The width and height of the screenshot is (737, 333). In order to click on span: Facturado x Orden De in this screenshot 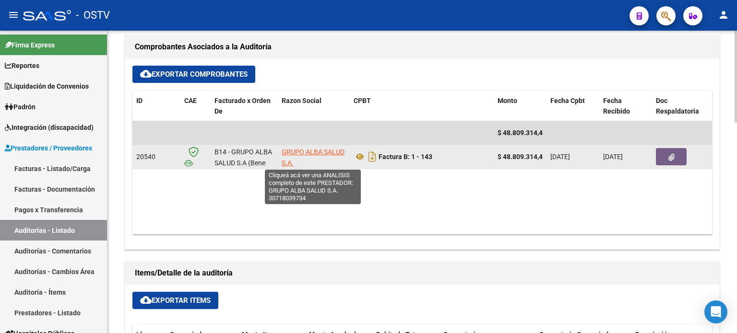, I will do `click(242, 106)`.